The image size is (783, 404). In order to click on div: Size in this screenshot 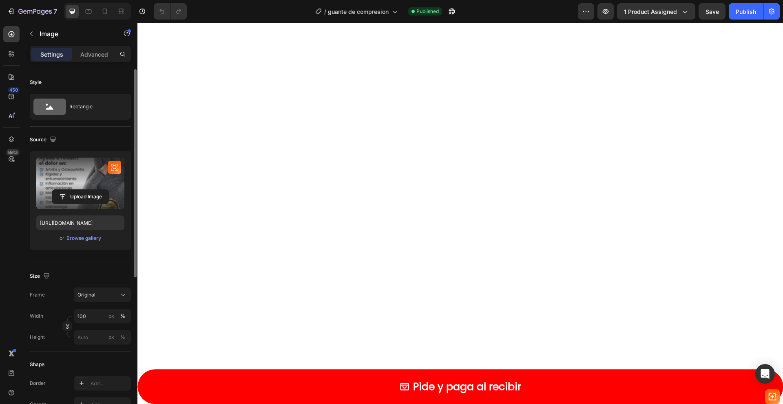, I will do `click(40, 276)`.